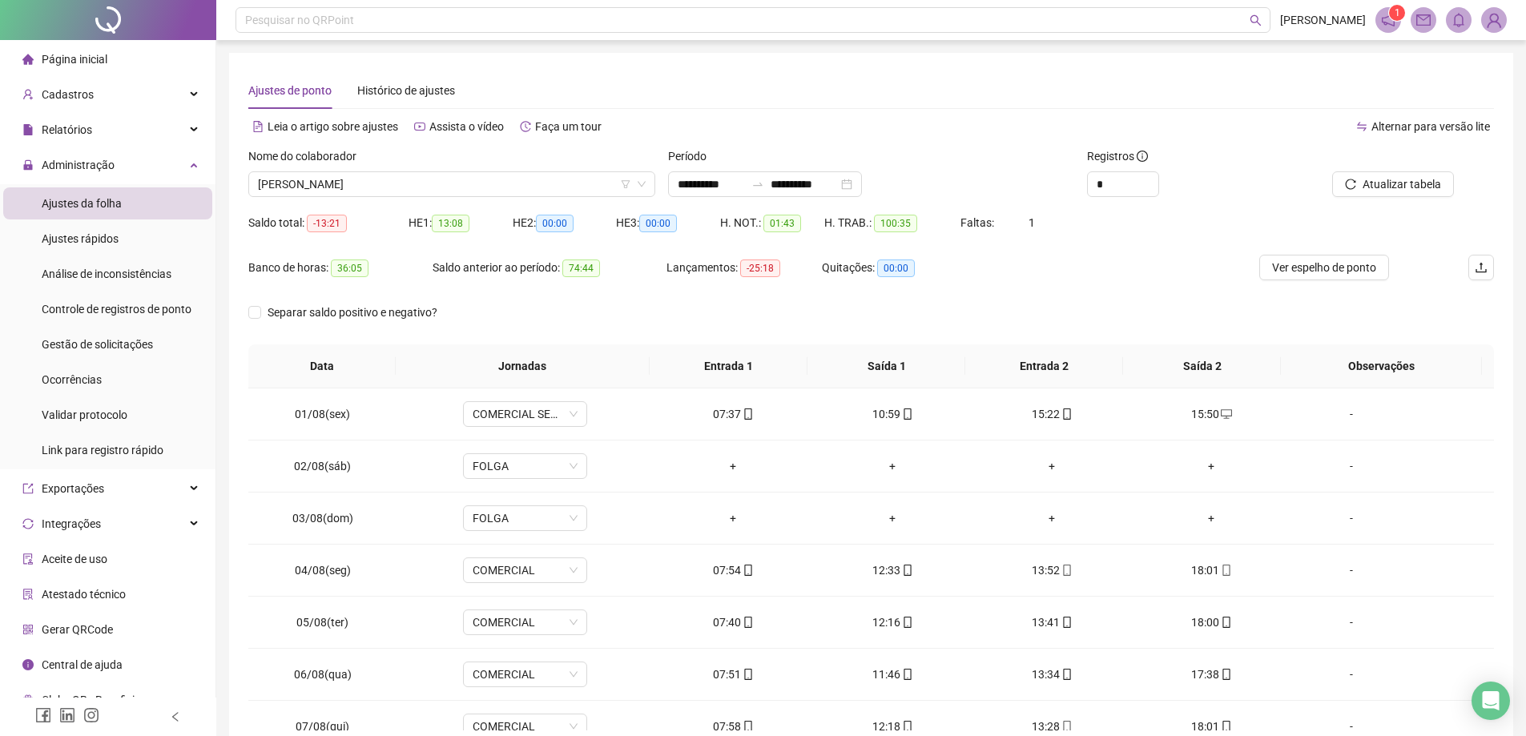 Image resolution: width=1526 pixels, height=736 pixels. Describe the element at coordinates (893, 414) in the screenshot. I see `div: 10:59` at that location.